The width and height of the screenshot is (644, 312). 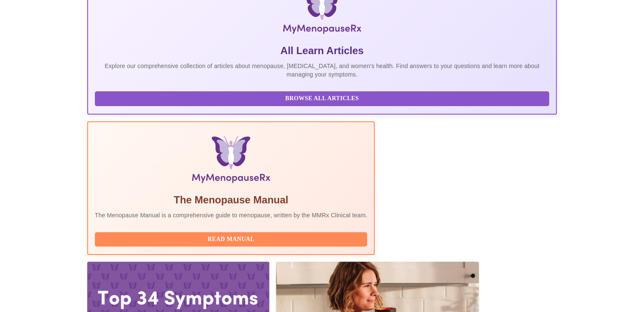 I want to click on h5: All Learn Articles, so click(x=322, y=51).